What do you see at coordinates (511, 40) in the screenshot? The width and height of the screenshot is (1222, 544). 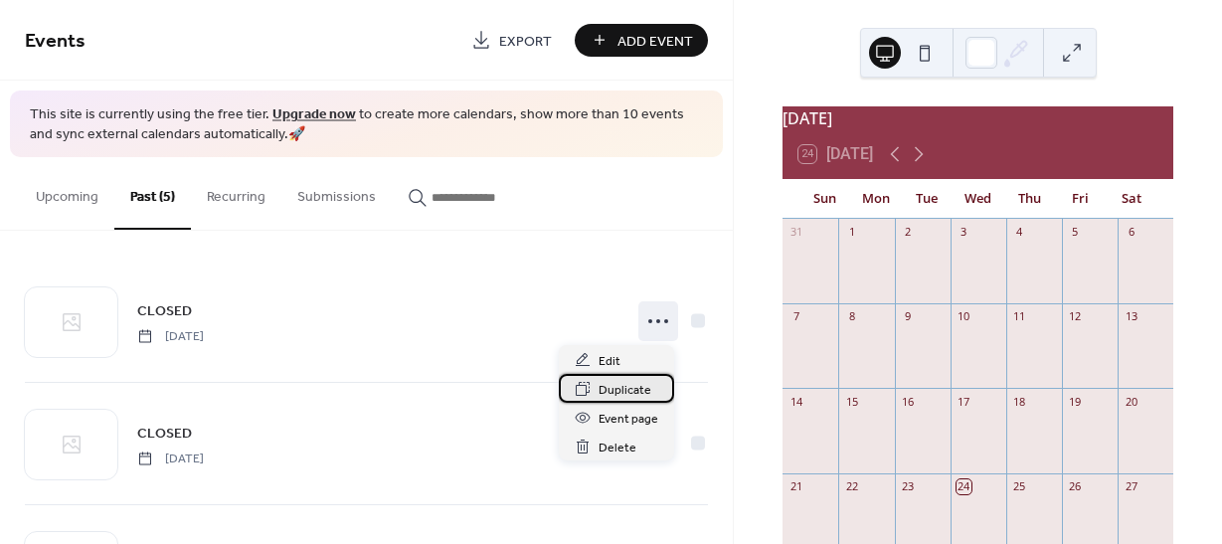 I see `a: Export` at bounding box center [511, 40].